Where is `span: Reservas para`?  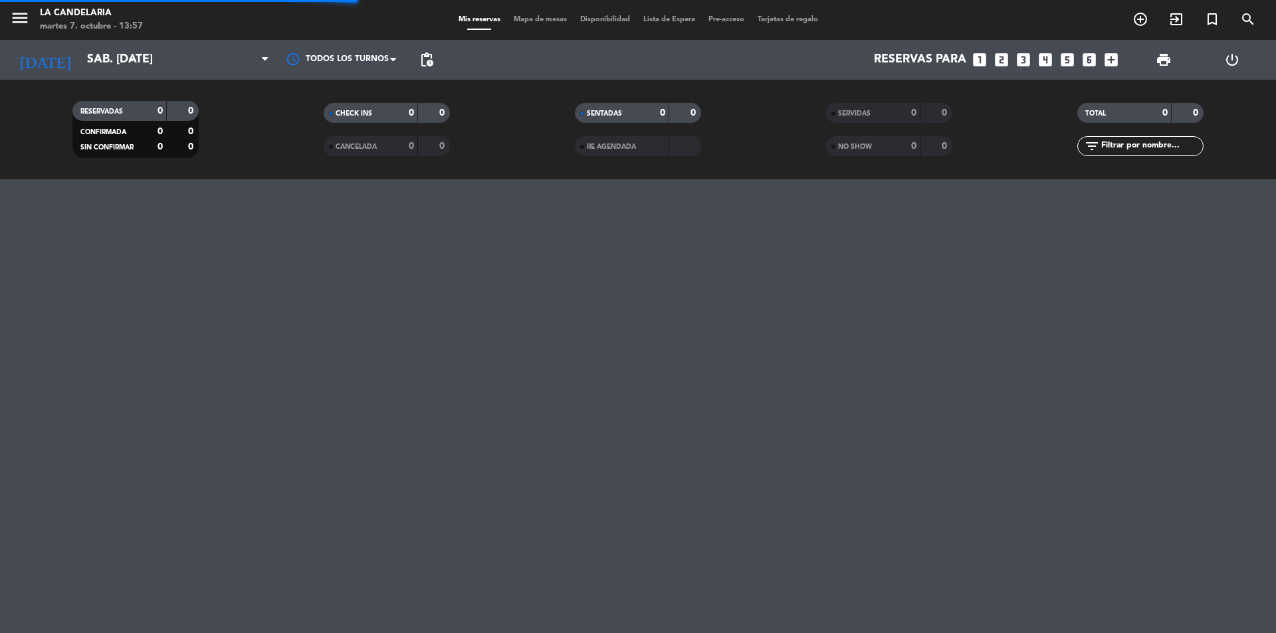 span: Reservas para is located at coordinates (920, 60).